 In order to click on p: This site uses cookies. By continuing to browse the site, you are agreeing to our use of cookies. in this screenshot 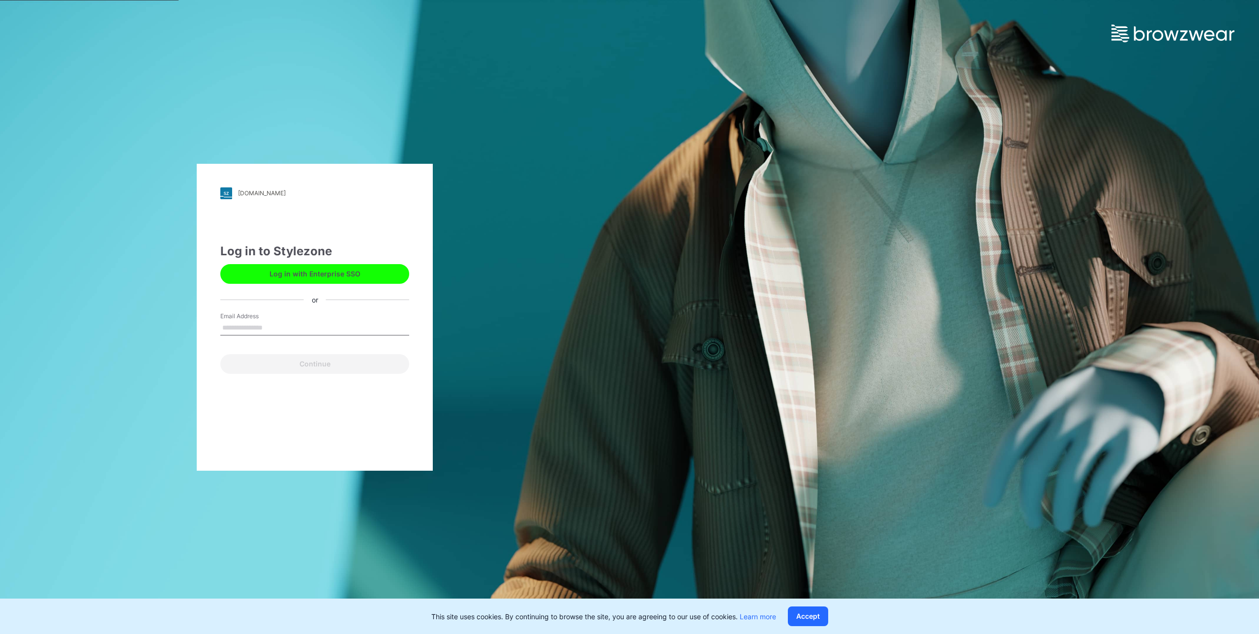, I will do `click(604, 616)`.